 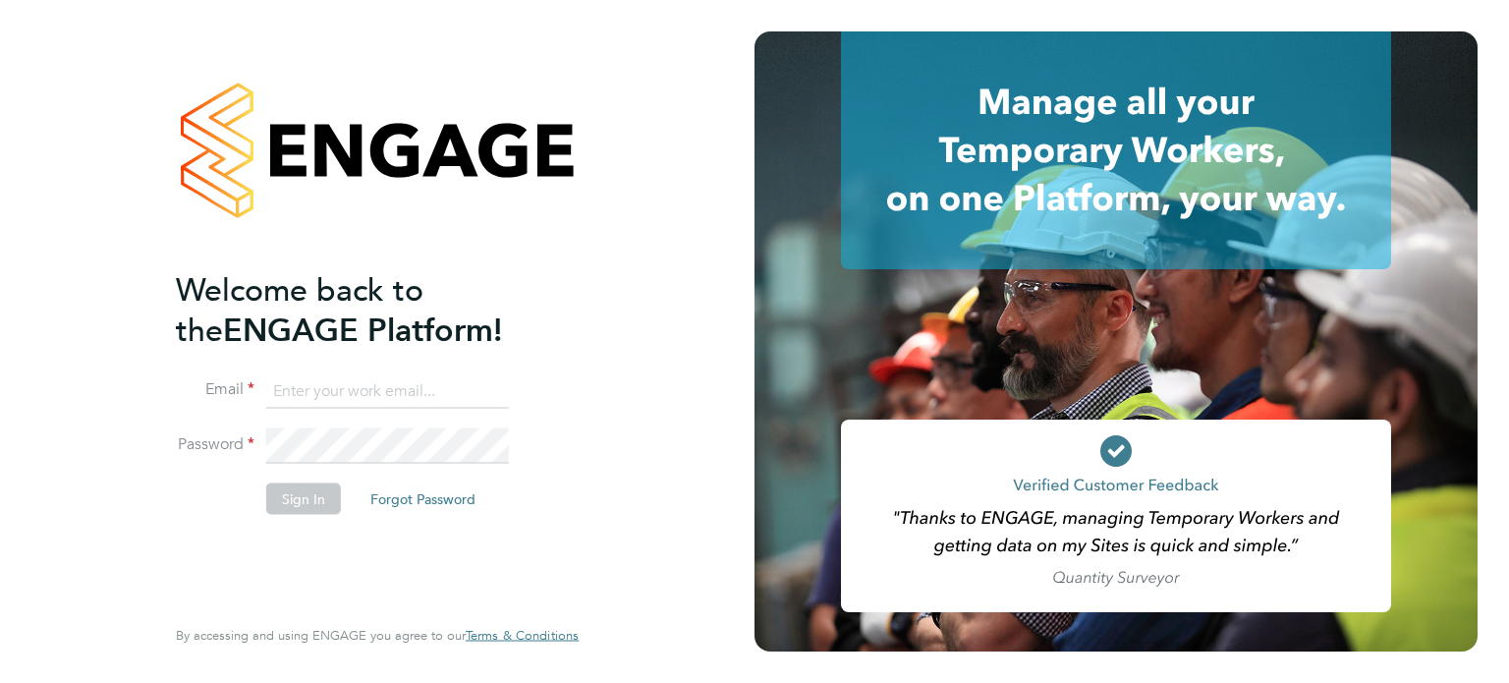 I want to click on span: Welcome back to the, so click(x=300, y=309).